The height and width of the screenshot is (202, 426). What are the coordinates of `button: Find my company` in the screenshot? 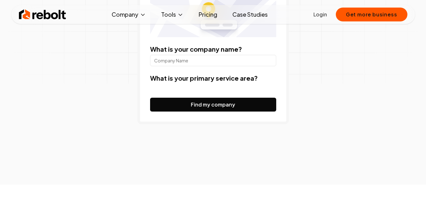 It's located at (213, 105).